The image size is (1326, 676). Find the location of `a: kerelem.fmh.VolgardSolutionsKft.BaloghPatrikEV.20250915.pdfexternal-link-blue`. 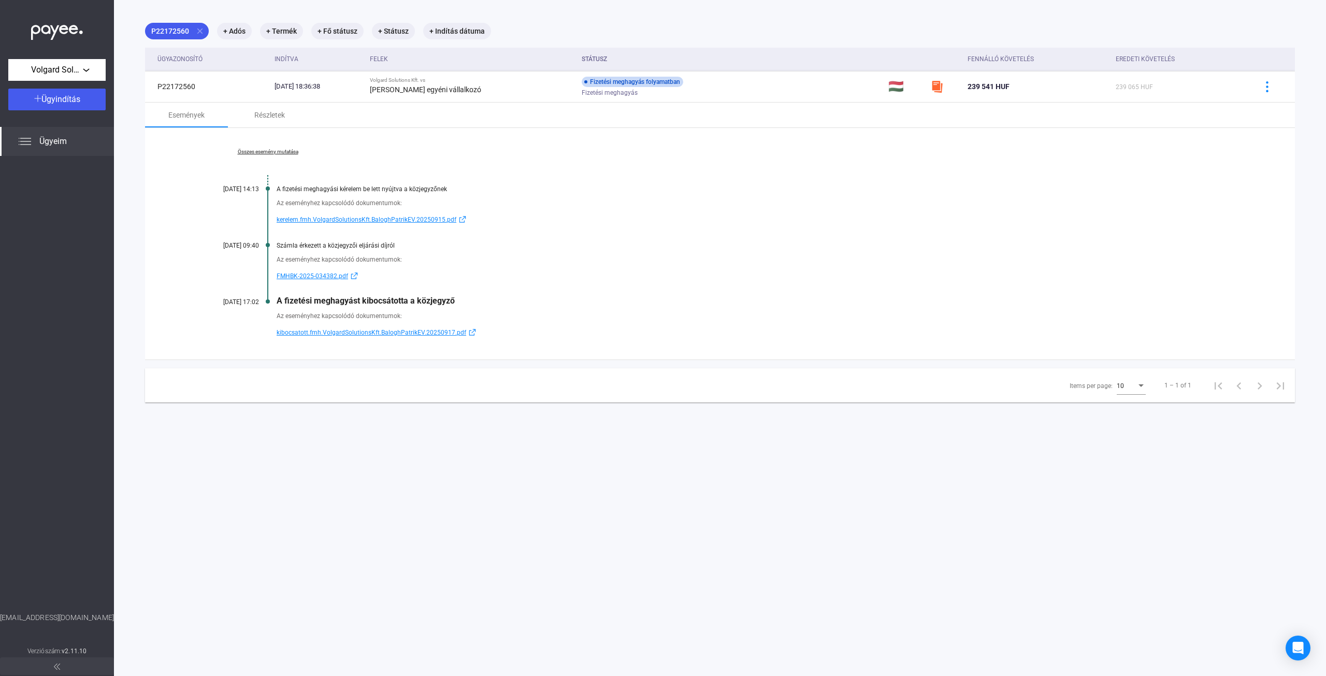

a: kerelem.fmh.VolgardSolutionsKft.BaloghPatrikEV.20250915.pdfexternal-link-blue is located at coordinates (760, 220).